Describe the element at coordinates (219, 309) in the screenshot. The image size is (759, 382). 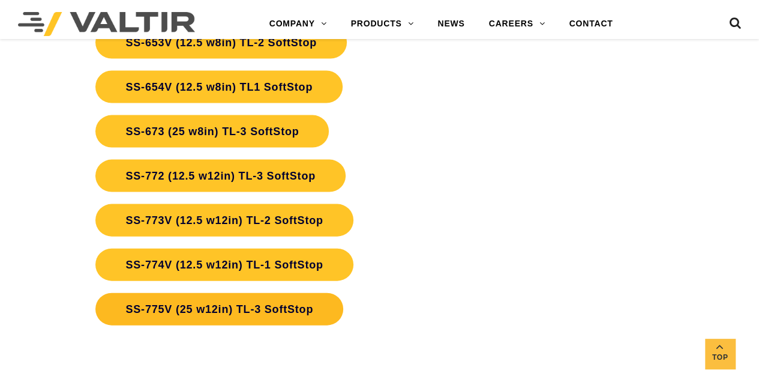
I see `a: SS-775V (25 w12in) TL-3 SoftStop` at that location.